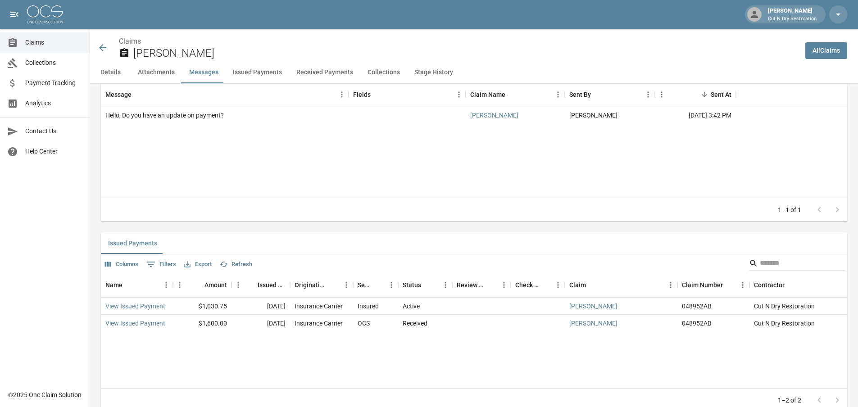 The width and height of the screenshot is (858, 407). Describe the element at coordinates (384, 72) in the screenshot. I see `button: Collections` at that location.